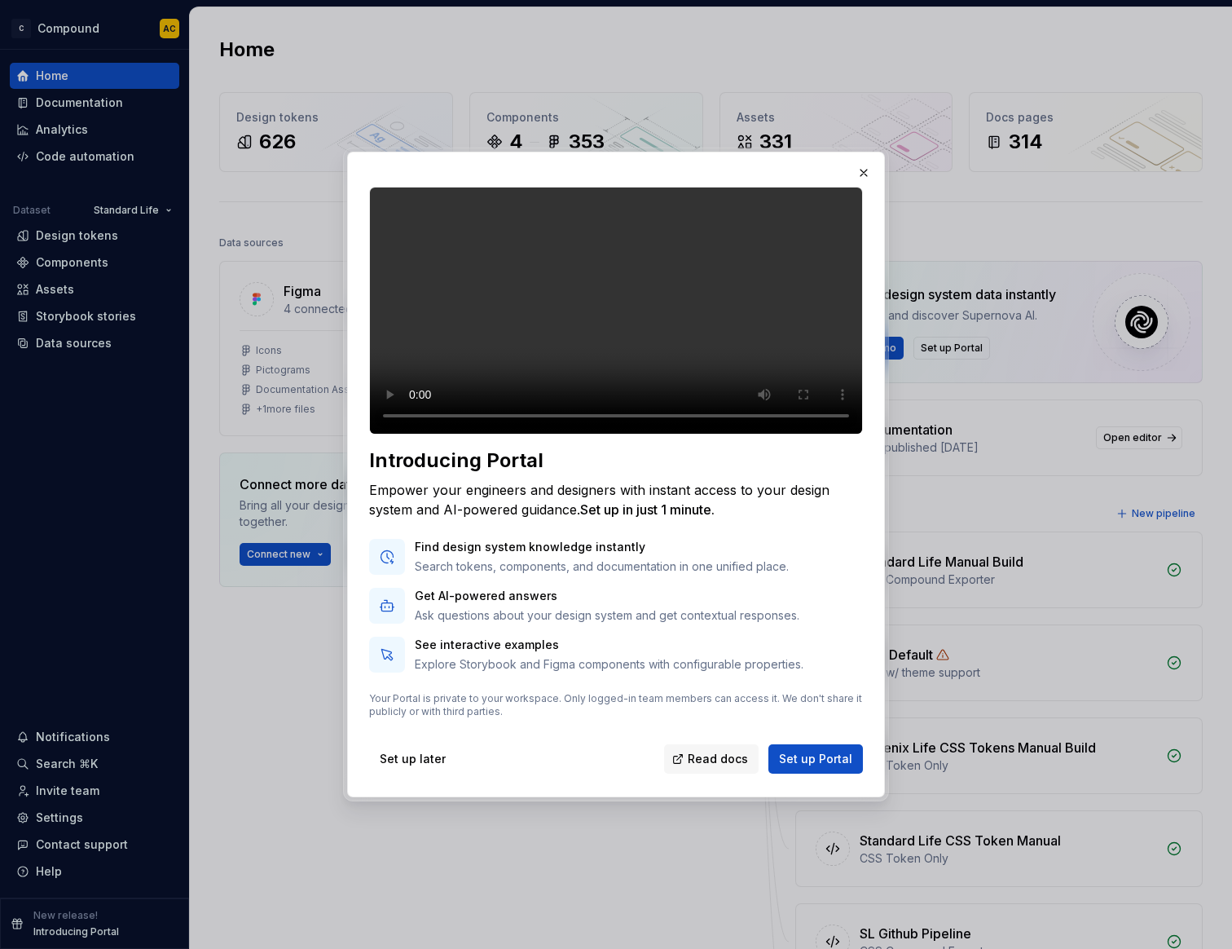 This screenshot has width=1232, height=949. I want to click on div: Introducing Portal, so click(616, 460).